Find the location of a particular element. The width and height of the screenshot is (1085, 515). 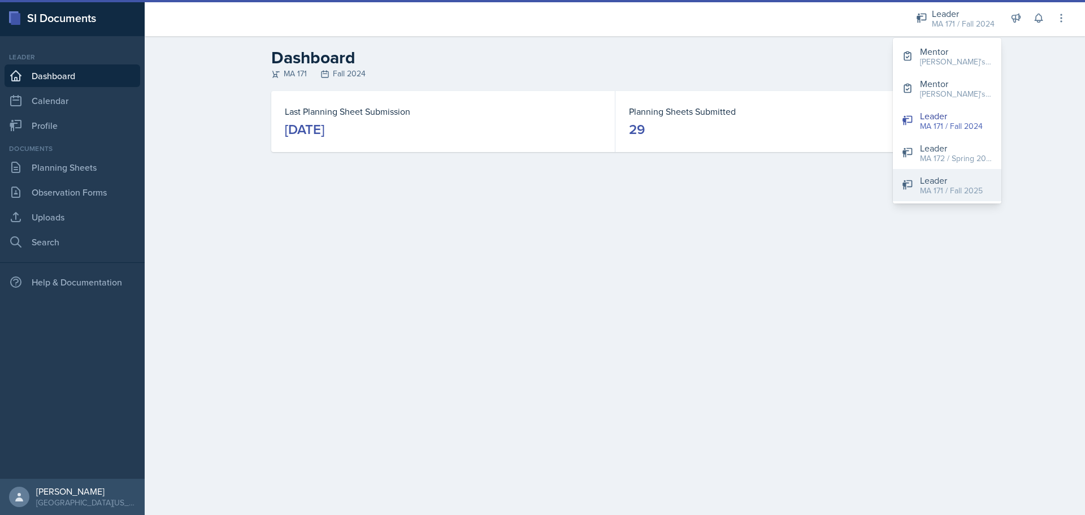

a: Planning Sheets is located at coordinates (72, 167).